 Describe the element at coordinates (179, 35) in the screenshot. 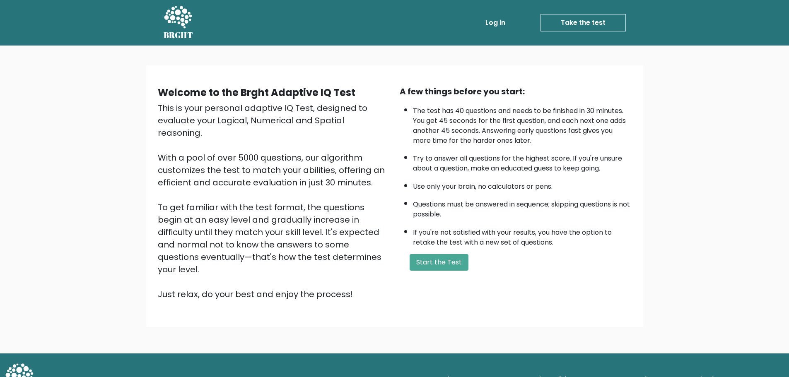

I see `h5: BRGHT` at that location.